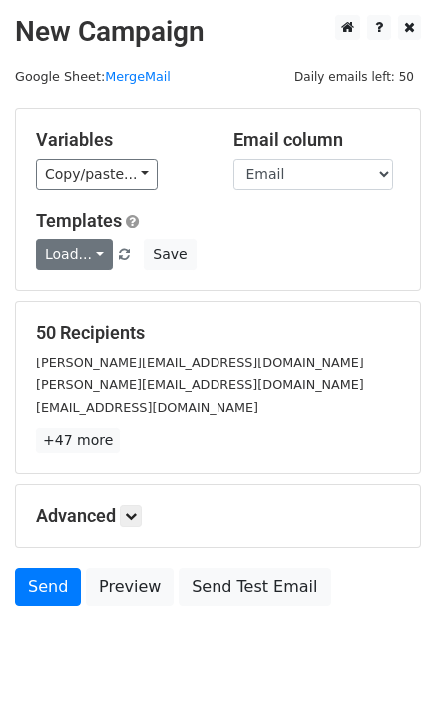  I want to click on a: +47 more, so click(78, 440).